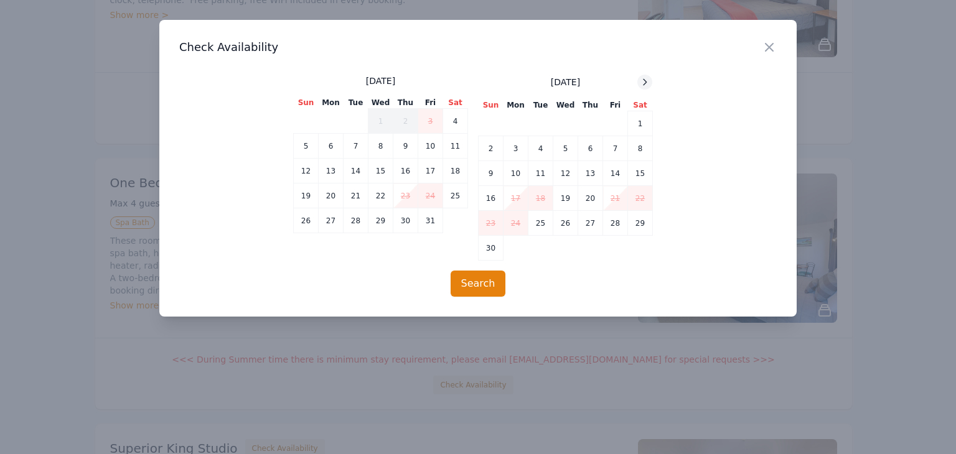 The width and height of the screenshot is (956, 454). What do you see at coordinates (478, 47) in the screenshot?
I see `h3: Check Availability` at bounding box center [478, 47].